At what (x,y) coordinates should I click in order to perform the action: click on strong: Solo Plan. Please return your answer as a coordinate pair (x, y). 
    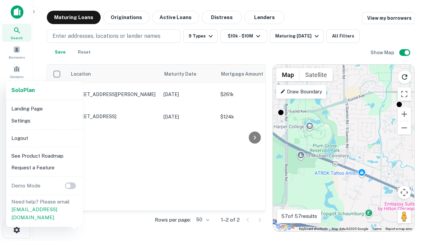
    Looking at the image, I should click on (23, 90).